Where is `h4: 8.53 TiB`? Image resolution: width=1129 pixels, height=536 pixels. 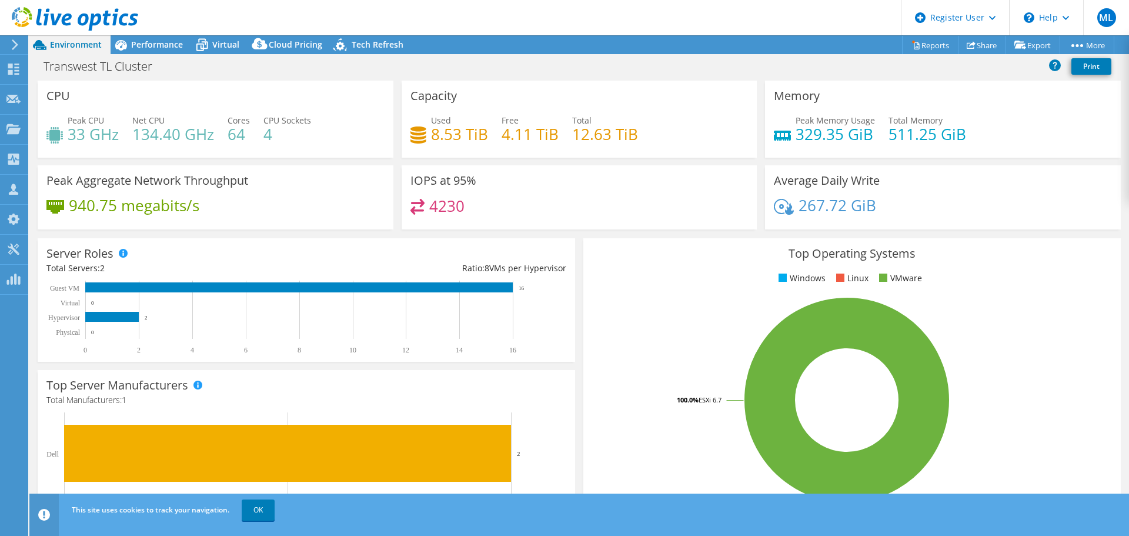 h4: 8.53 TiB is located at coordinates (459, 134).